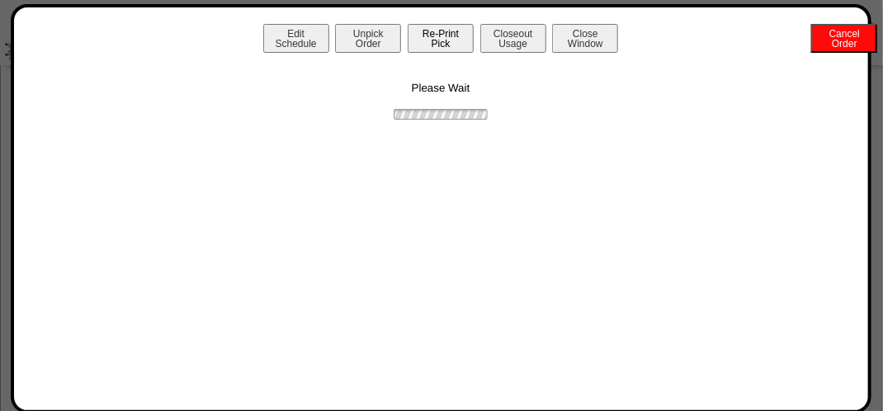  Describe the element at coordinates (585, 38) in the screenshot. I see `button: CloseWindow` at that location.